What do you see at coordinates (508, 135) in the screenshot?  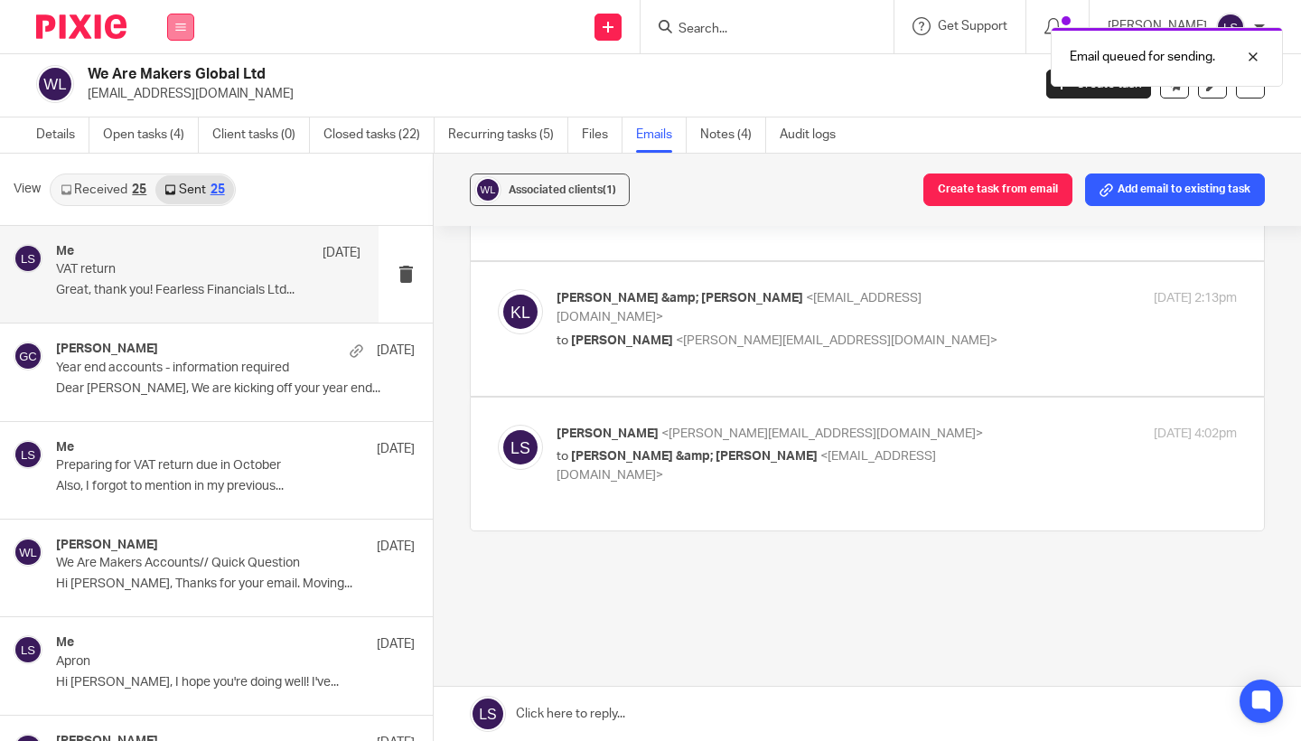 I see `a: Recurring tasks (5)` at bounding box center [508, 135].